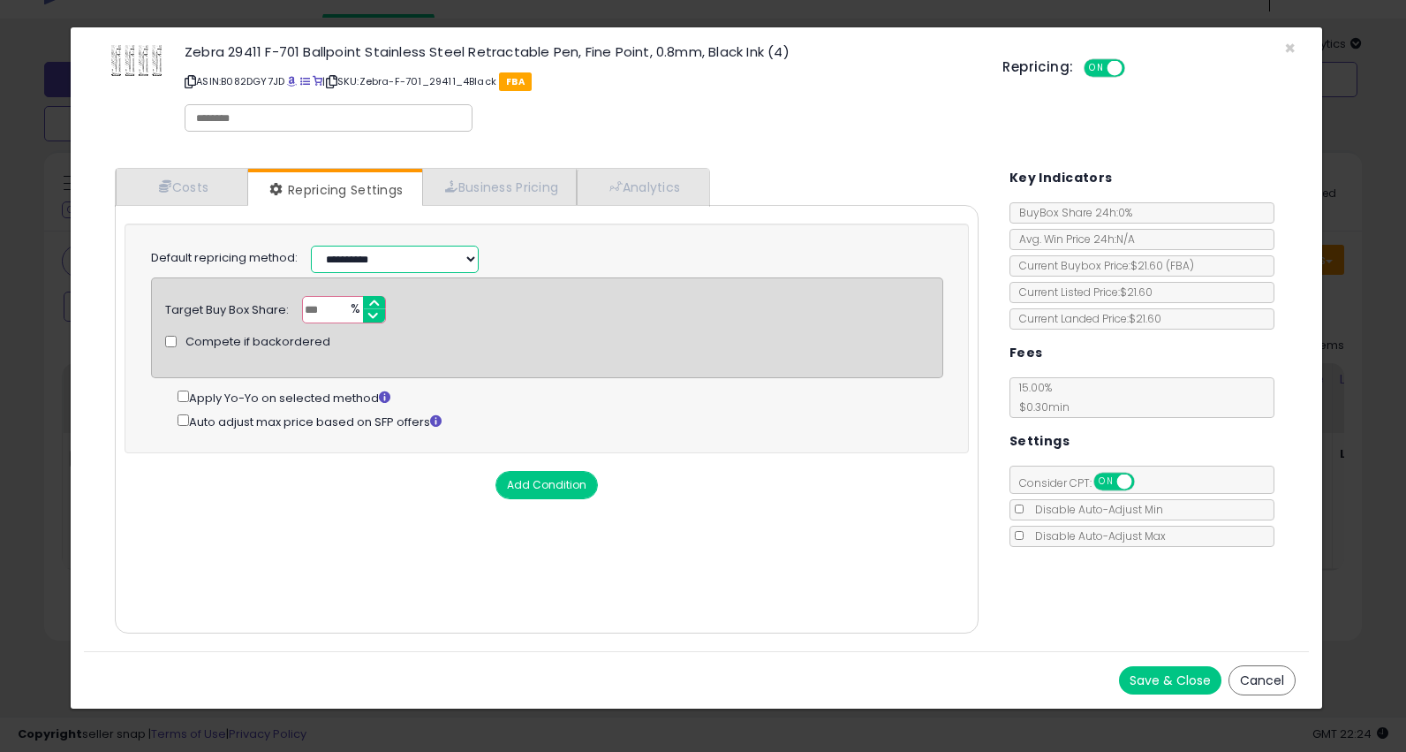 The image size is (1406, 752). What do you see at coordinates (335, 190) in the screenshot?
I see `a: Repricing Settings` at bounding box center [335, 190].